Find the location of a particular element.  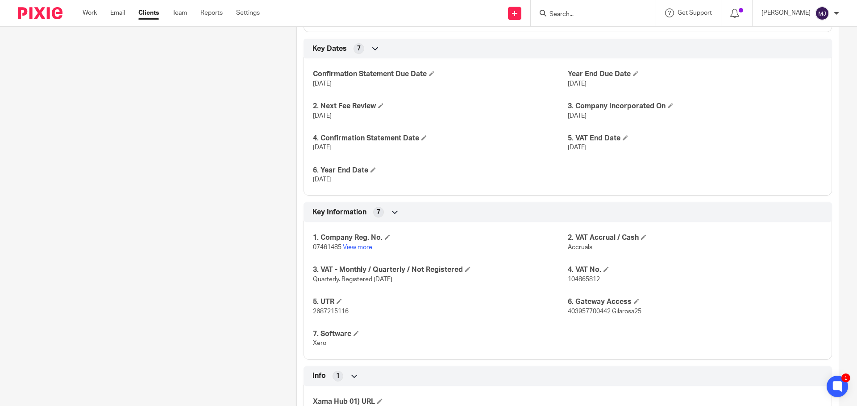

div: 1 is located at coordinates (845, 378).